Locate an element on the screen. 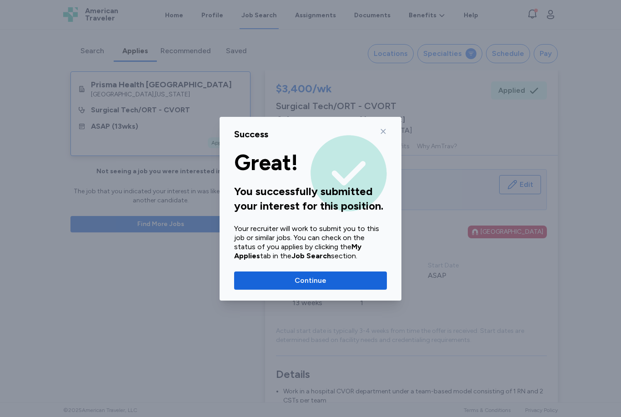 The width and height of the screenshot is (621, 417). div: Success is located at coordinates (251, 134).